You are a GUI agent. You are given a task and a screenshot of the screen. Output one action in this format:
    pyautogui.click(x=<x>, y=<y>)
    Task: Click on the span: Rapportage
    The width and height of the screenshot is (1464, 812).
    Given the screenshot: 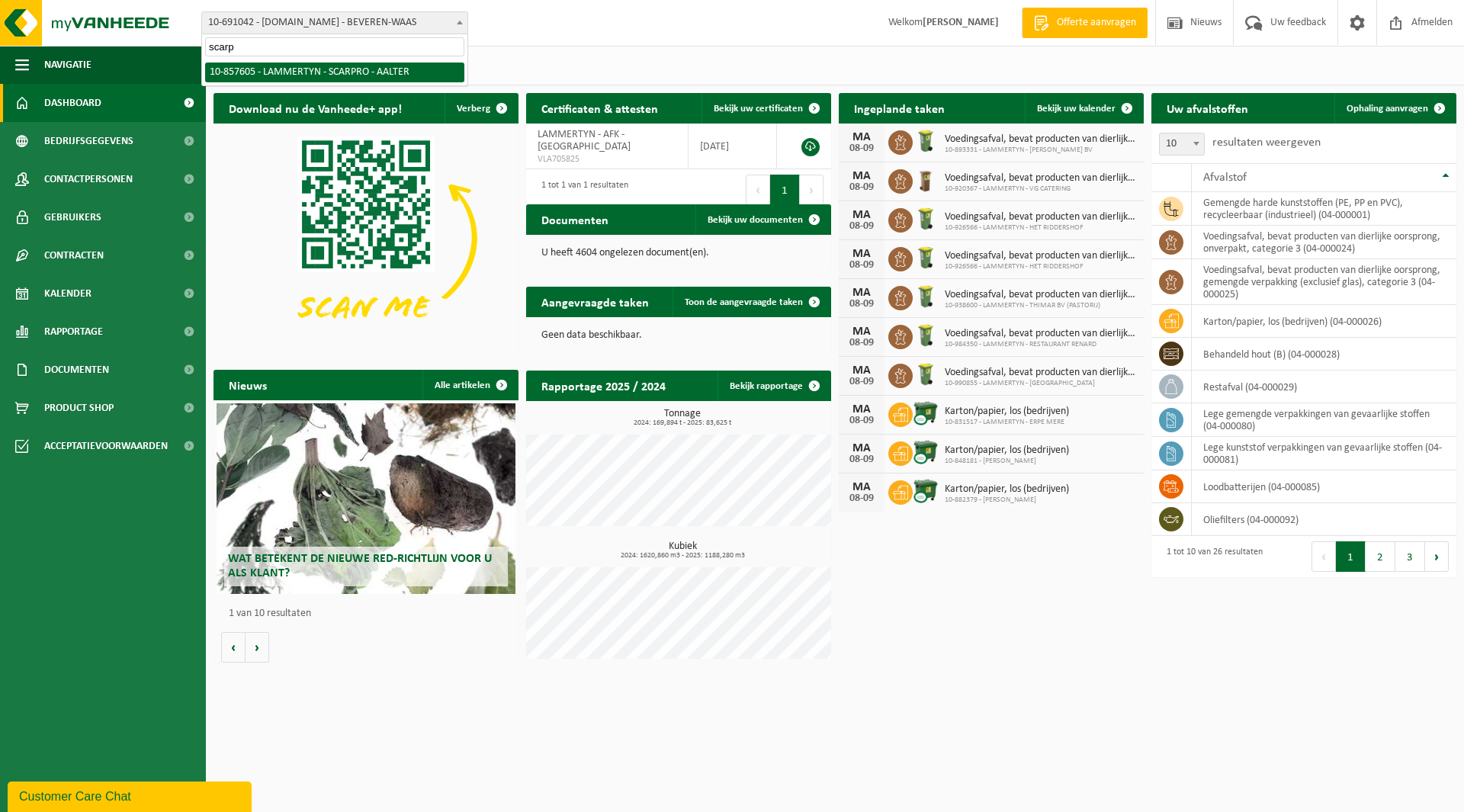 What is the action you would take?
    pyautogui.click(x=73, y=332)
    